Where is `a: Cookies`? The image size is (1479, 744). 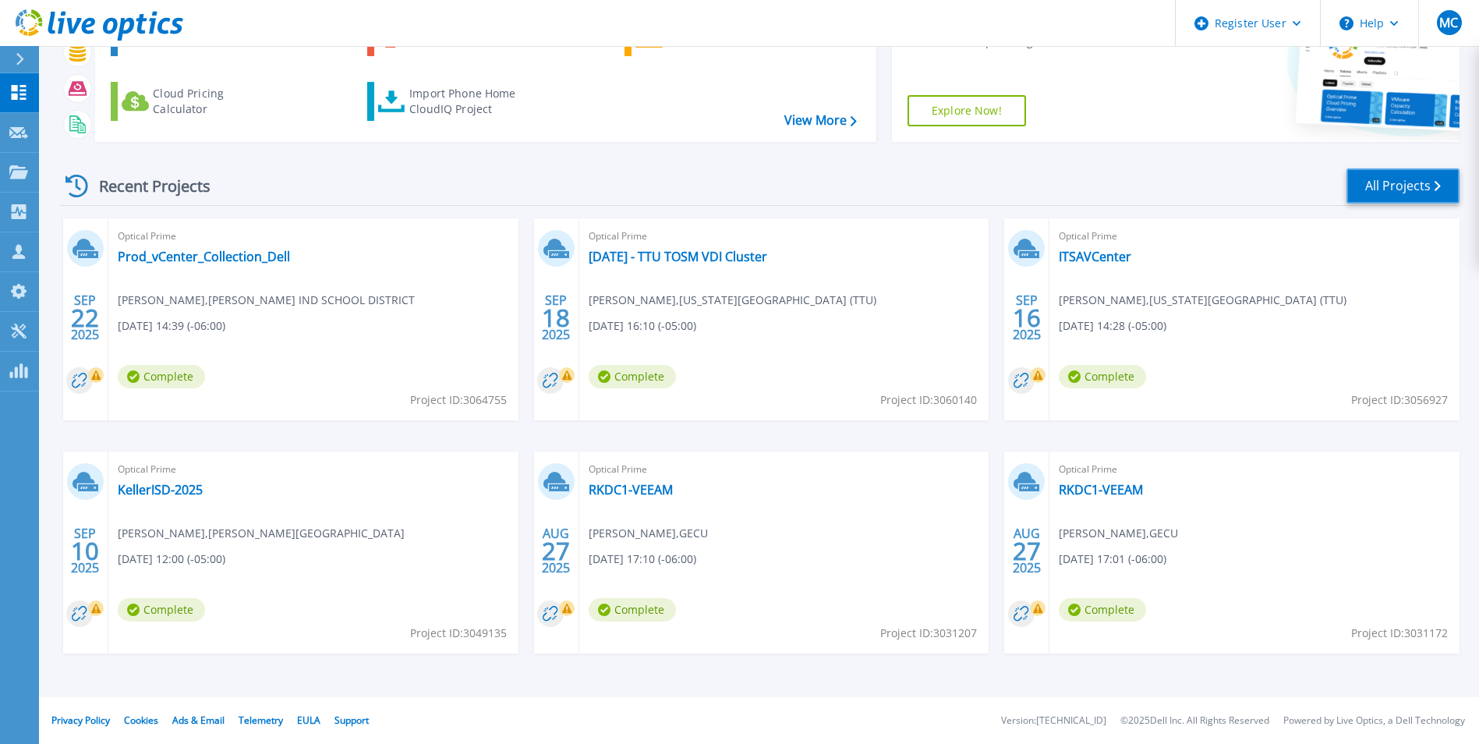
a: Cookies is located at coordinates (141, 720).